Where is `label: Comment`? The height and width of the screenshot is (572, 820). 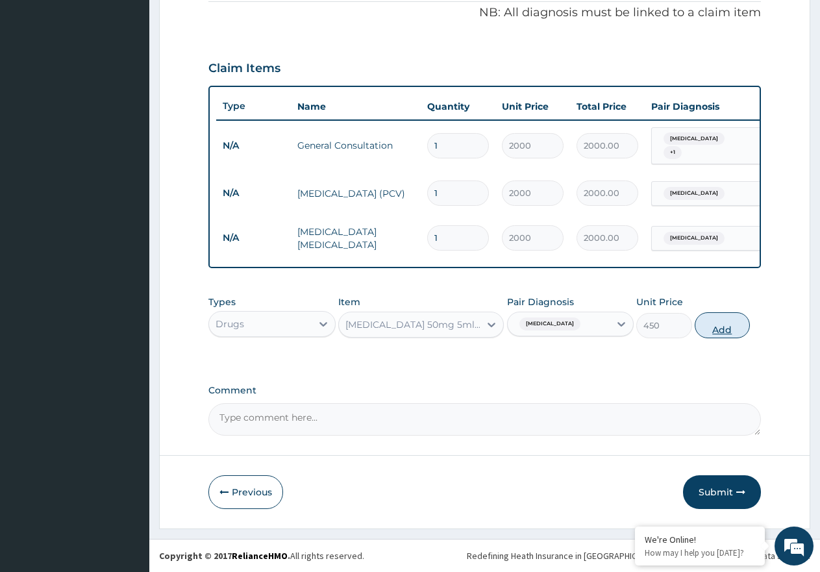
label: Comment is located at coordinates (484, 390).